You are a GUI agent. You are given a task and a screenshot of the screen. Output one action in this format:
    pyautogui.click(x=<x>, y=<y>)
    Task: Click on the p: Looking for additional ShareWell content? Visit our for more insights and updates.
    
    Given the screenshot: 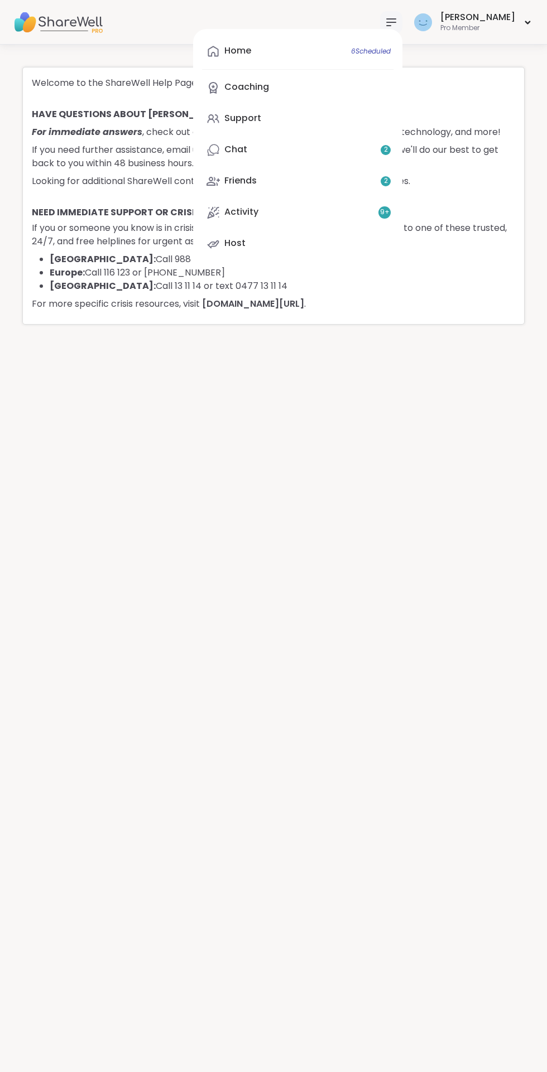 What is the action you would take?
    pyautogui.click(x=273, y=181)
    